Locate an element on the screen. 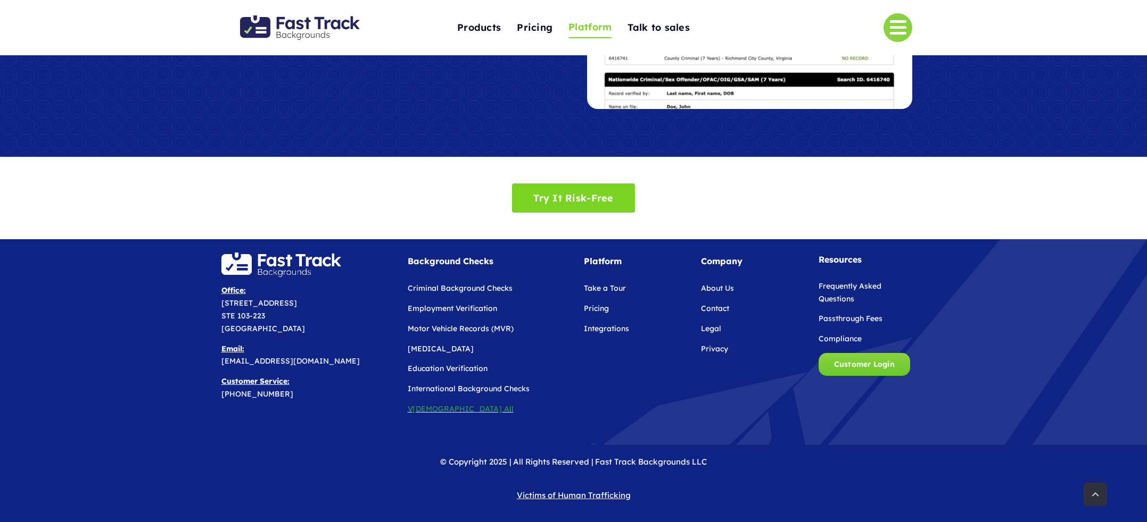 This screenshot has width=1147, height=522. a: Customer Login is located at coordinates (864, 364).